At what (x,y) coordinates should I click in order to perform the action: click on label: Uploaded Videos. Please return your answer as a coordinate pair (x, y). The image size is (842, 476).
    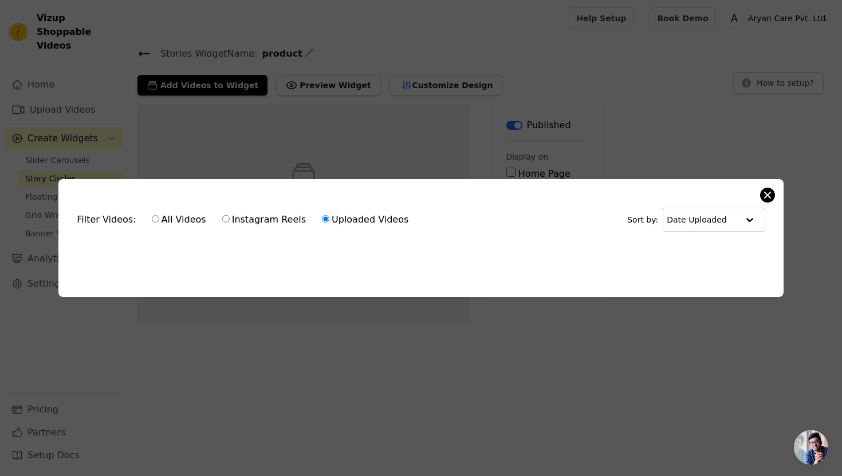
    Looking at the image, I should click on (365, 220).